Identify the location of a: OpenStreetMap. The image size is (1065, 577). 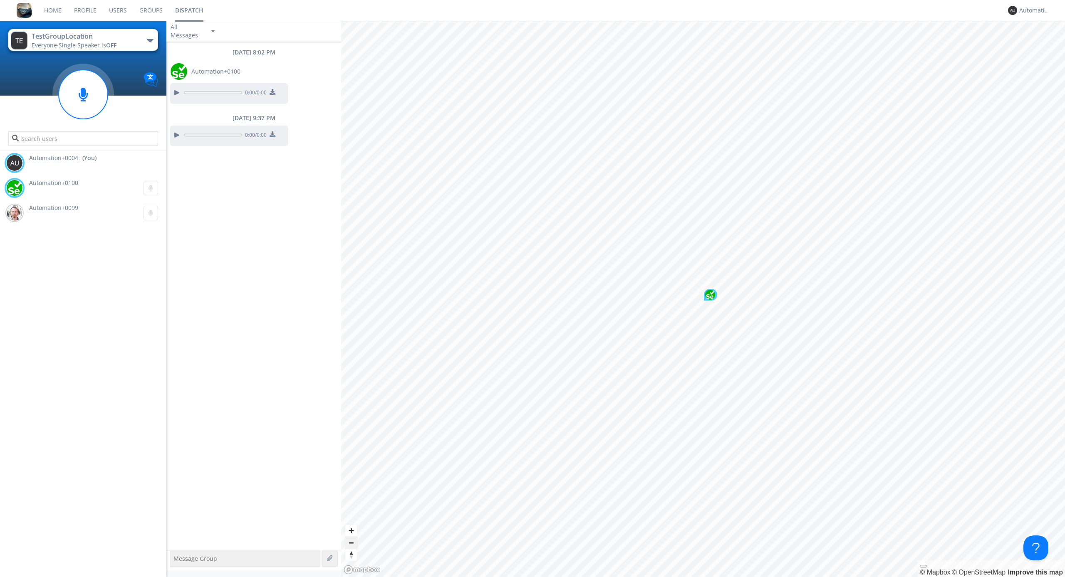
(978, 572).